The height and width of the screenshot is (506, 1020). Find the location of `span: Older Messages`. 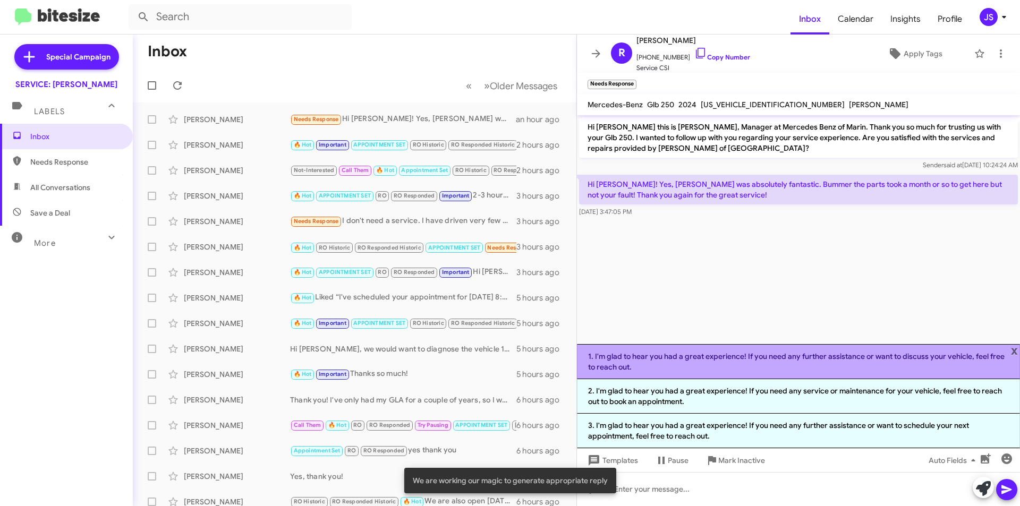

span: Older Messages is located at coordinates (523, 86).